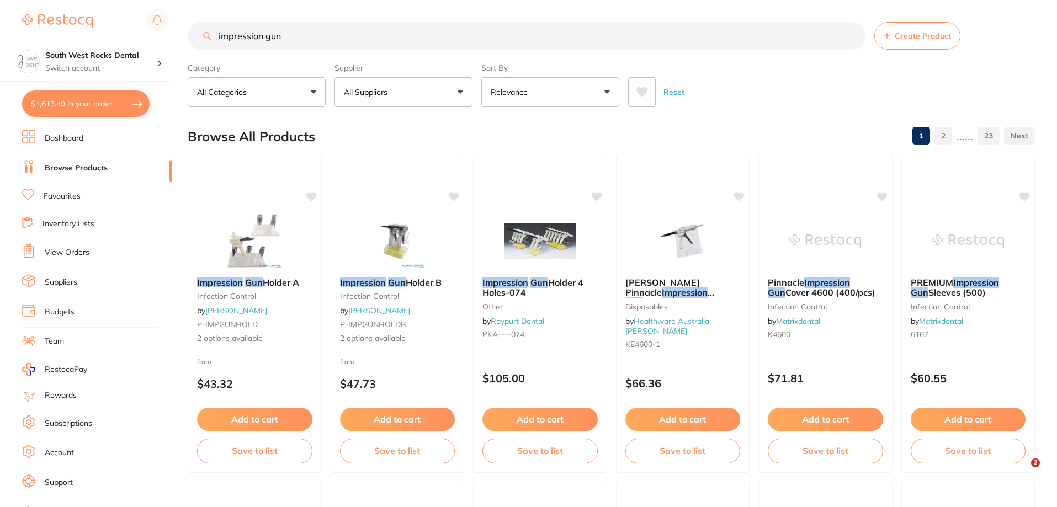  What do you see at coordinates (683, 288) in the screenshot?
I see `b: Kerr Pinnacle Impression Gun Cover 400/Box` at bounding box center [683, 288].